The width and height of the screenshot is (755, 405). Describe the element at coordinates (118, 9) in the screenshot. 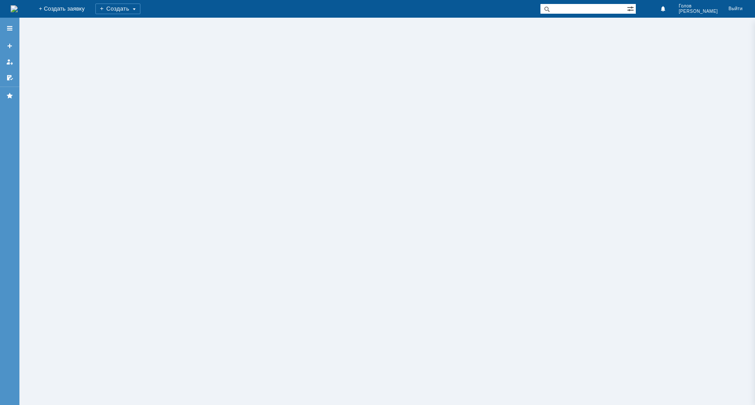

I see `div: Создать` at that location.